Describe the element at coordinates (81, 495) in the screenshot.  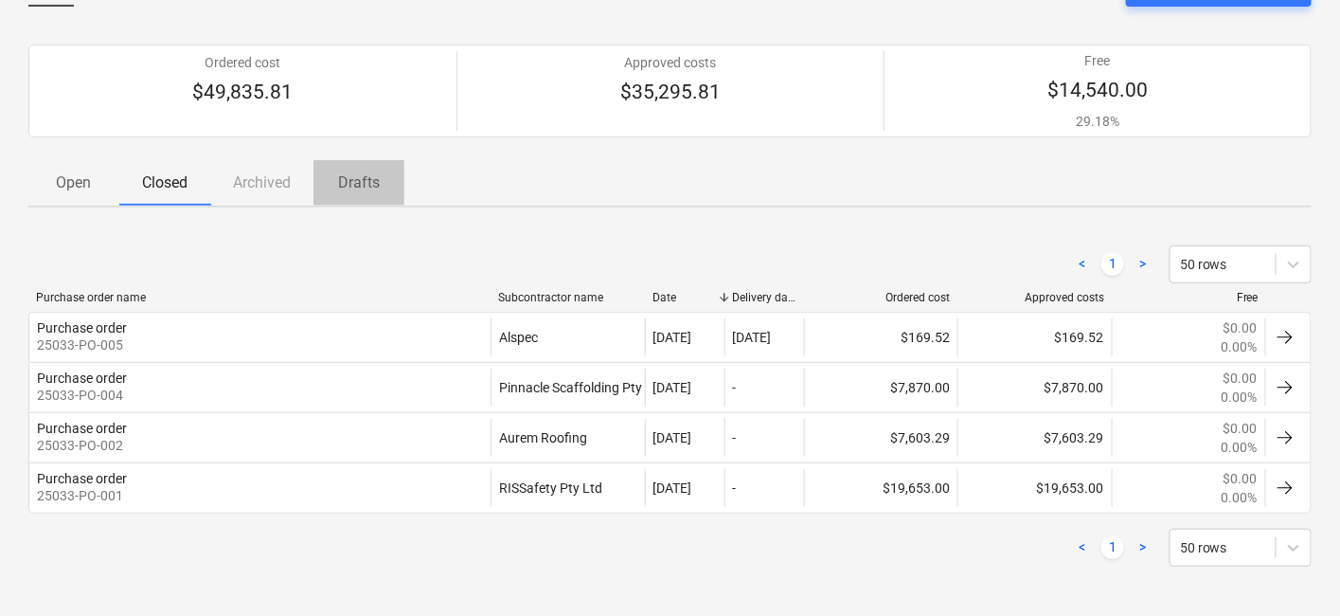
I see `p: 25033-PO-001` at that location.